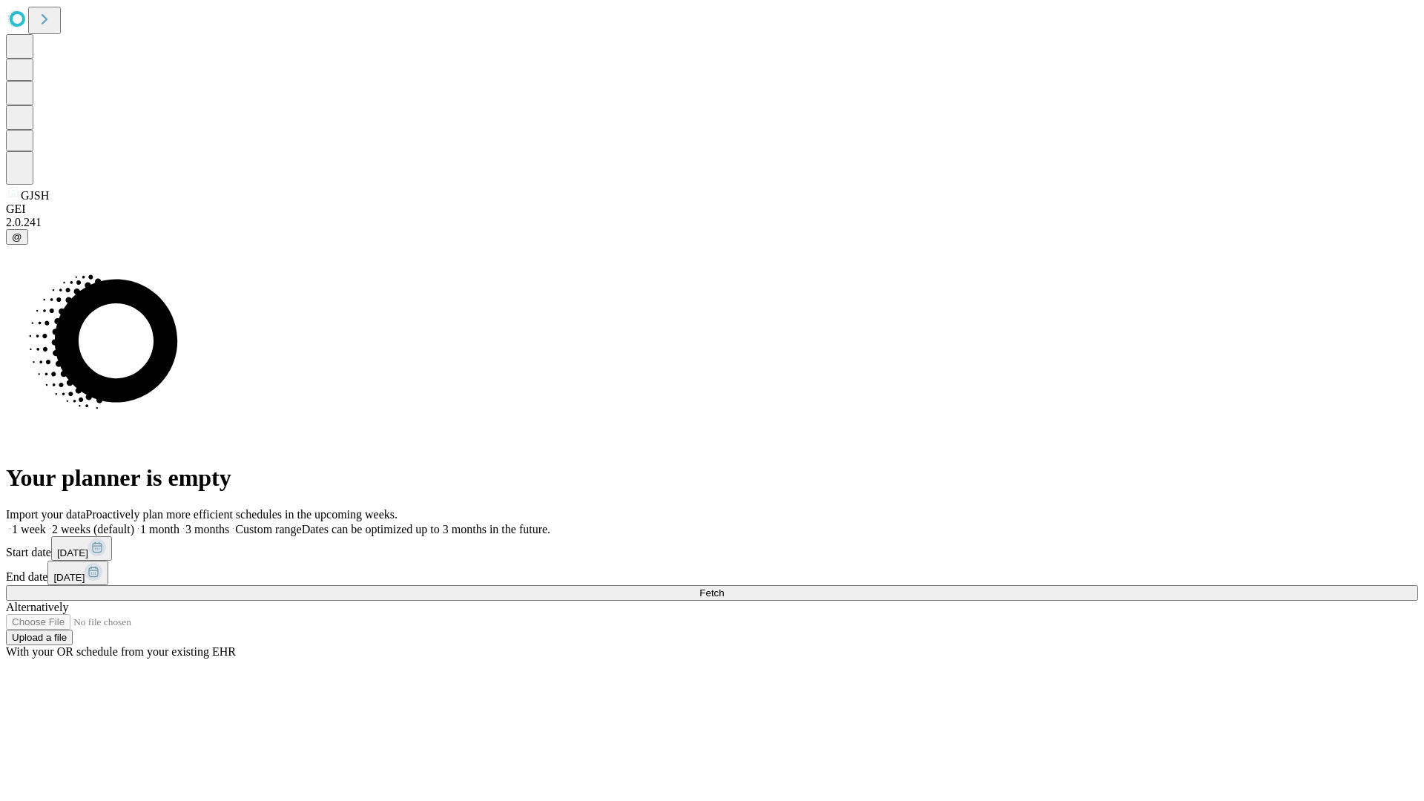 This screenshot has width=1424, height=801. What do you see at coordinates (712, 209) in the screenshot?
I see `div: GEI` at bounding box center [712, 209].